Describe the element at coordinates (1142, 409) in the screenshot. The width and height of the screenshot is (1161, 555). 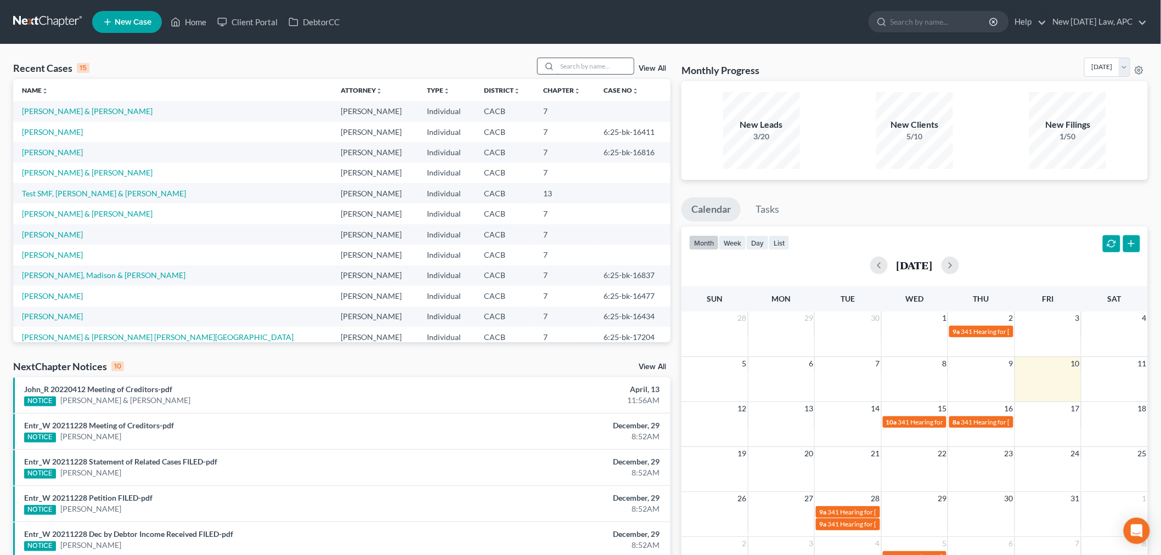
I see `span: 18` at that location.